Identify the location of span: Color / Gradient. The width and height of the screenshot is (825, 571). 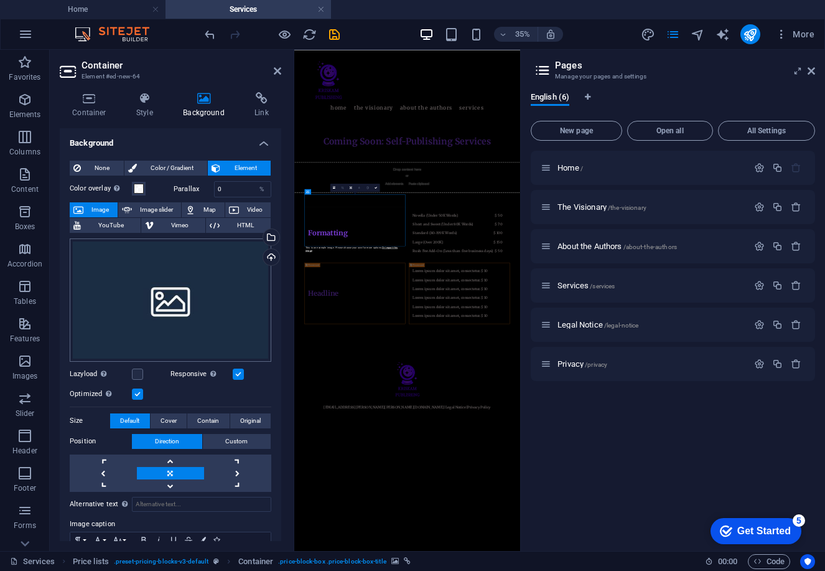
(172, 168).